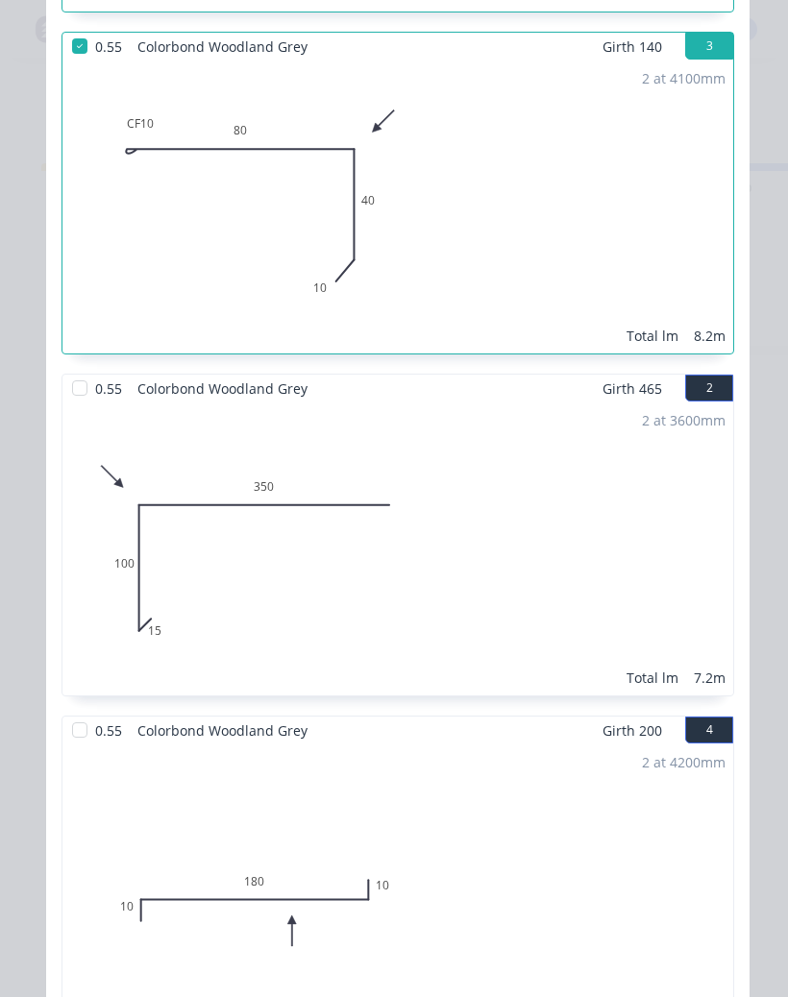 The image size is (788, 997). Describe the element at coordinates (632, 730) in the screenshot. I see `span: Girth 200` at that location.